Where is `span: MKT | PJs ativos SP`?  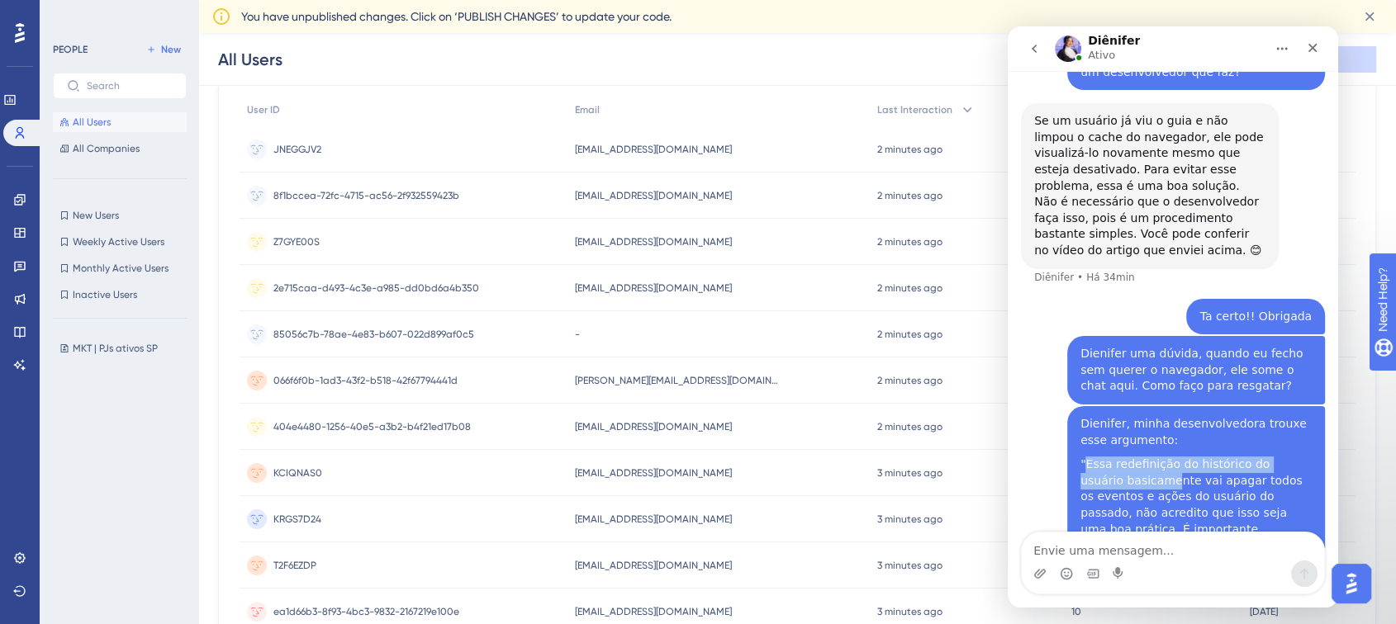 span: MKT | PJs ativos SP is located at coordinates (115, 349).